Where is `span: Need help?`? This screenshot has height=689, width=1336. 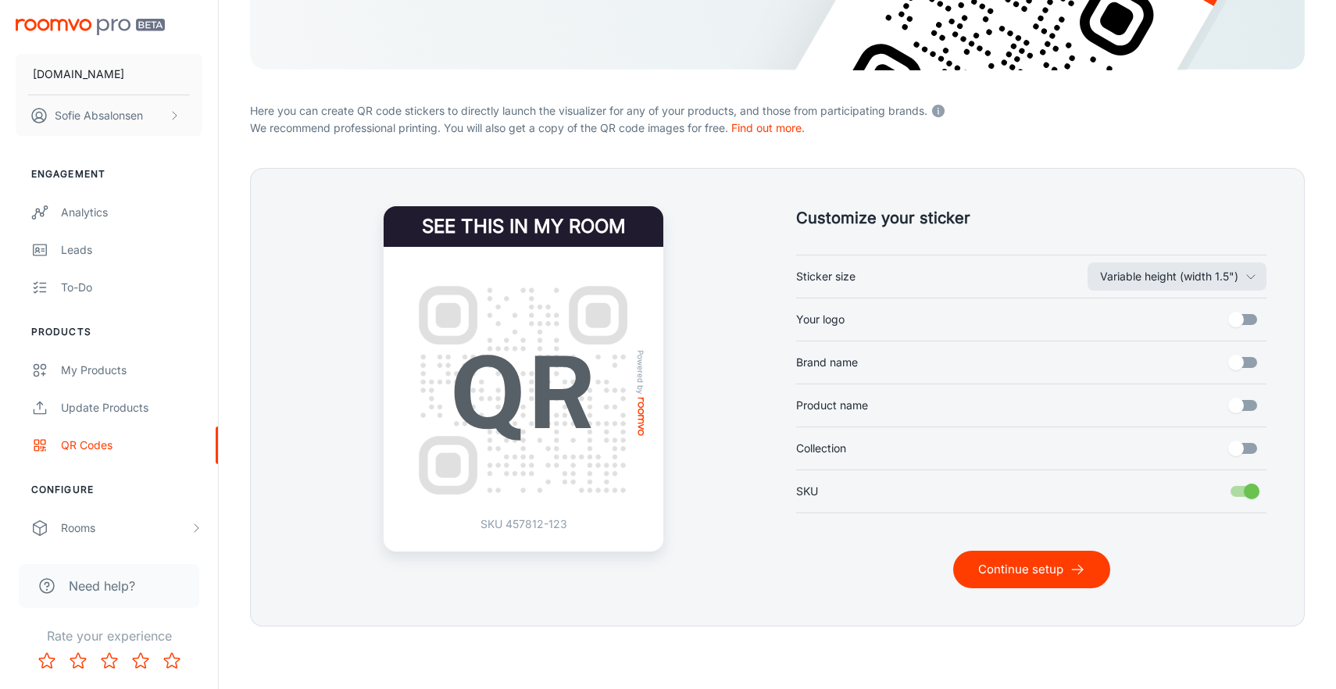
span: Need help? is located at coordinates (102, 586).